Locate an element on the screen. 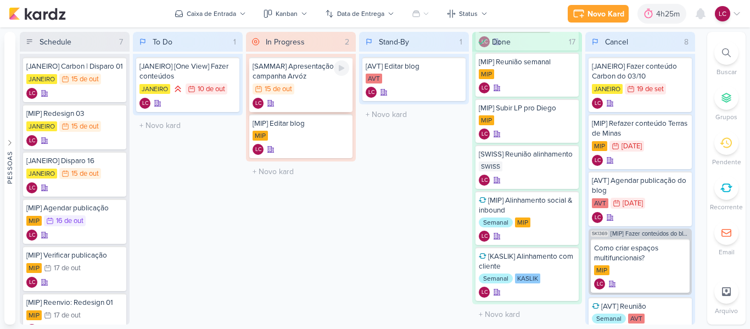 Image resolution: width=750 pixels, height=329 pixels. li: Ctrl + F is located at coordinates (726, 59).